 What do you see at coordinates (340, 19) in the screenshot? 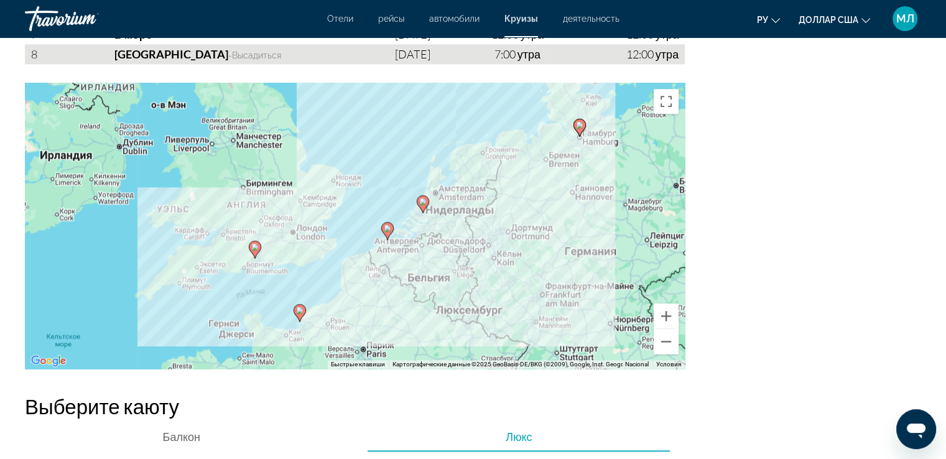
I see `a: Отели` at bounding box center [340, 19].